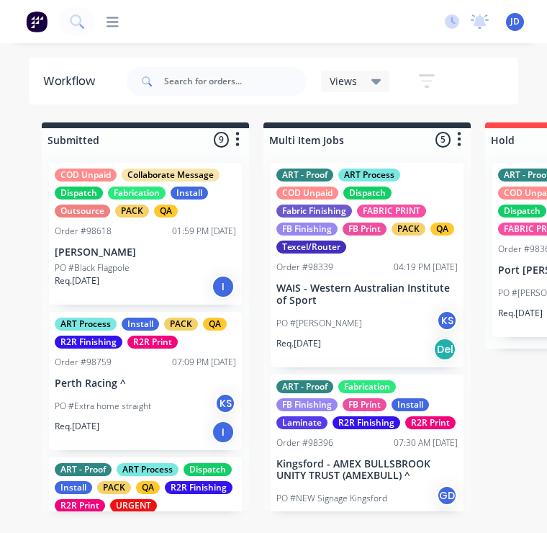 Image resolution: width=547 pixels, height=533 pixels. Describe the element at coordinates (73, 81) in the screenshot. I see `div: Workflow` at that location.